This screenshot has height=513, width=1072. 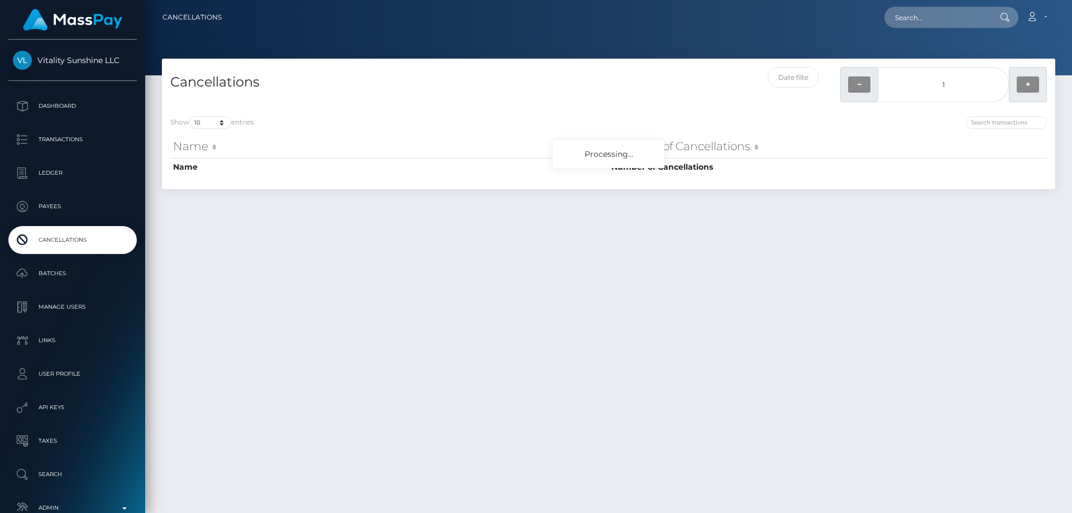 What do you see at coordinates (73, 408) in the screenshot?
I see `a: API Keys` at bounding box center [73, 408].